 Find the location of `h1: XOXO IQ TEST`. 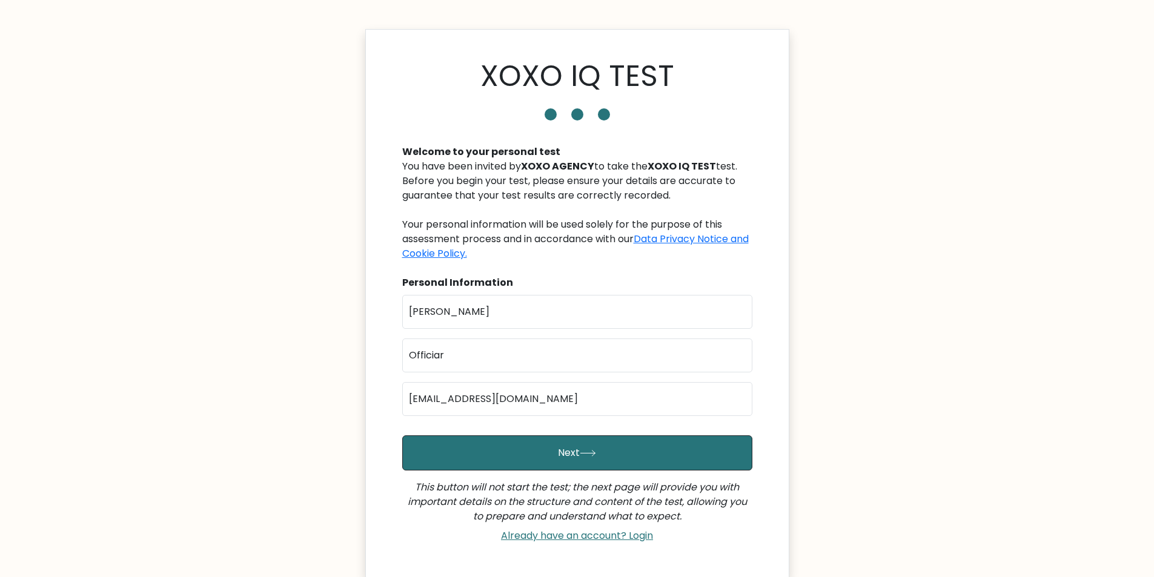

h1: XOXO IQ TEST is located at coordinates (577, 76).